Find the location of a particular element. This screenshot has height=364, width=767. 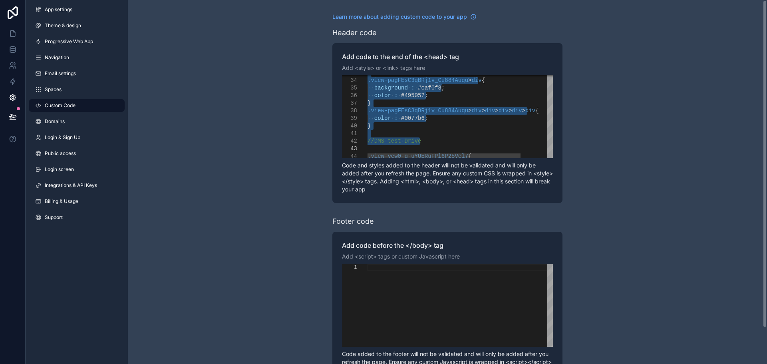

span: Support is located at coordinates (54, 217).